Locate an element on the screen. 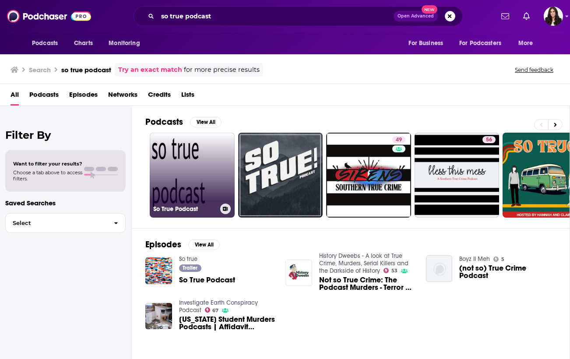  span: All is located at coordinates (14, 96).